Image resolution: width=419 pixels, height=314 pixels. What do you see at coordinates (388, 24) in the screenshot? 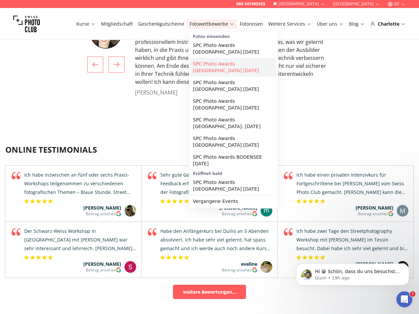
I see `div: Charlotte` at bounding box center [388, 24].